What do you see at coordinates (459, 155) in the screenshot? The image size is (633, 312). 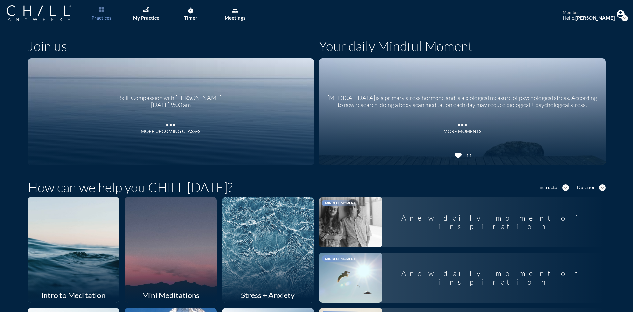 I see `i: favorite` at bounding box center [459, 155].